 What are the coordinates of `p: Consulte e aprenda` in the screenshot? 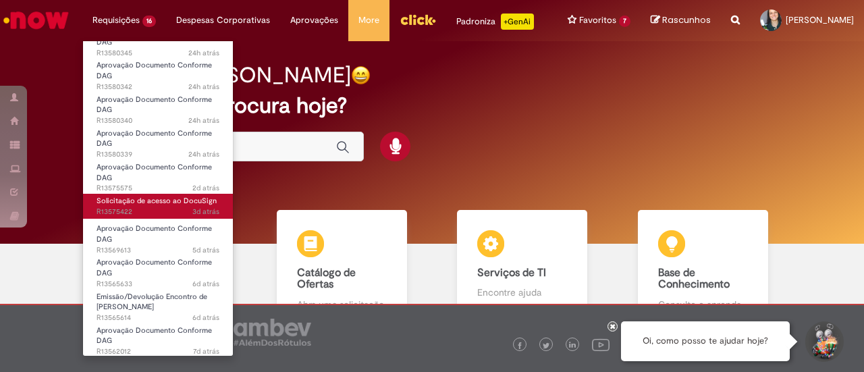 It's located at (703, 304).